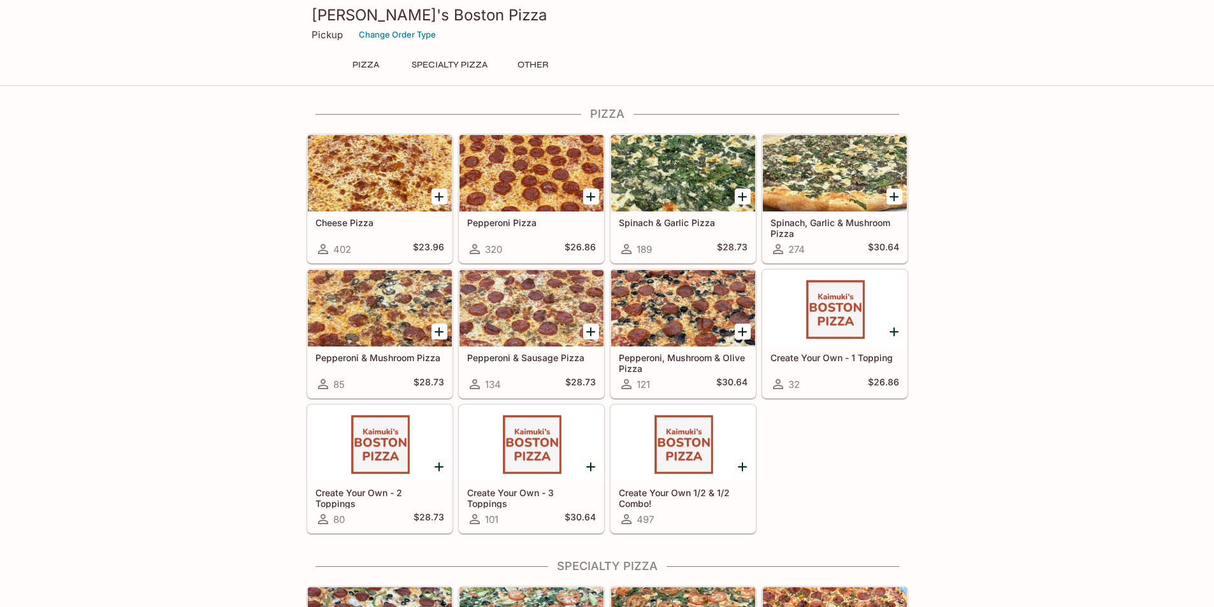 The image size is (1214, 607). I want to click on h4: Pizza, so click(607, 114).